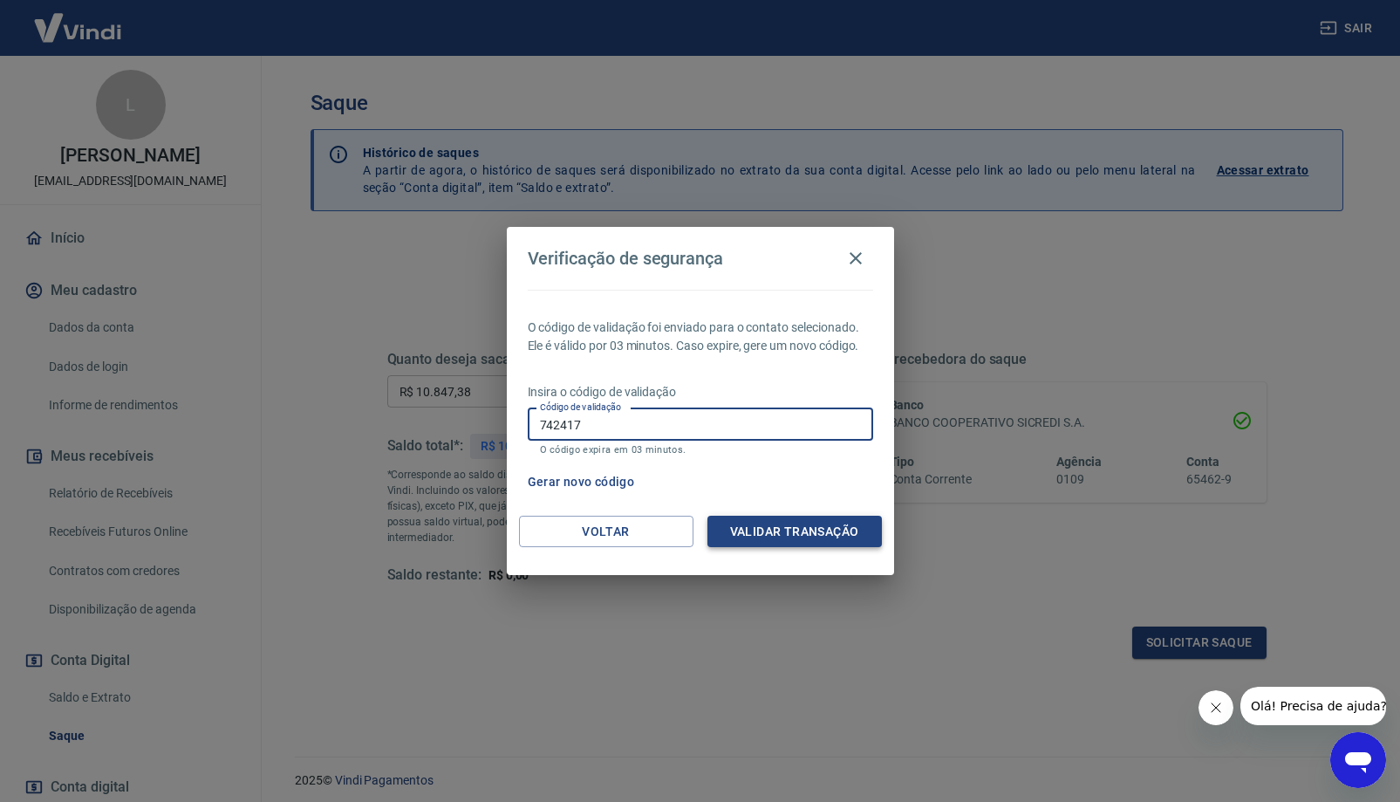 The height and width of the screenshot is (802, 1400). What do you see at coordinates (701, 392) in the screenshot?
I see `p: Insira o código de validação` at bounding box center [701, 392].